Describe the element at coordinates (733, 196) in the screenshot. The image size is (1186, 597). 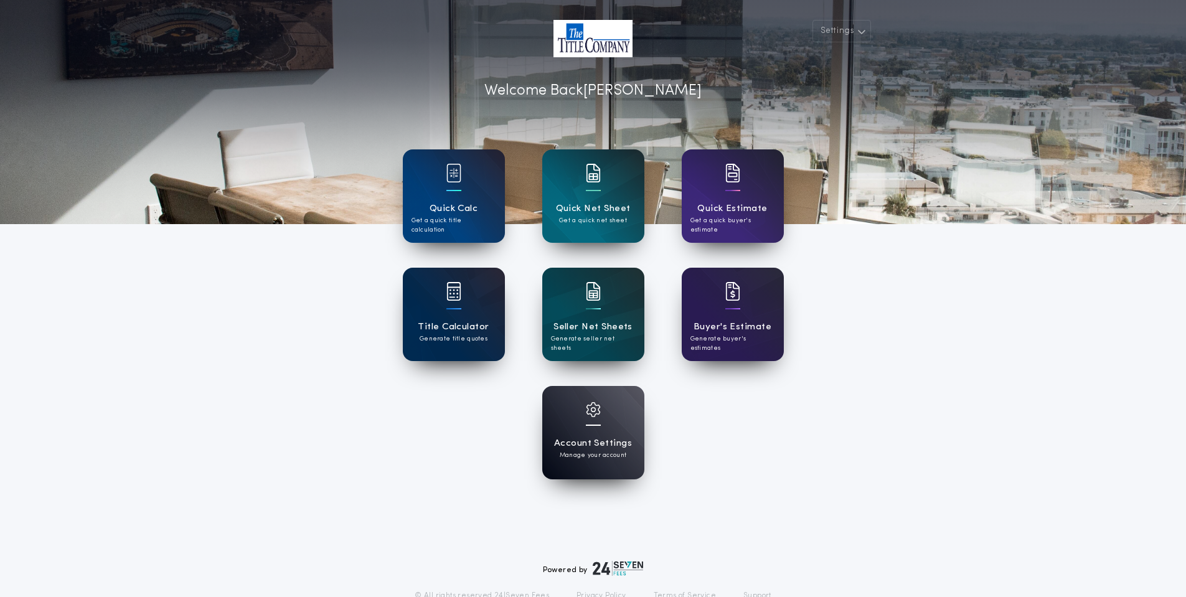
I see `a: card iconQuick EstimateGet a quick buyer's estimate` at that location.